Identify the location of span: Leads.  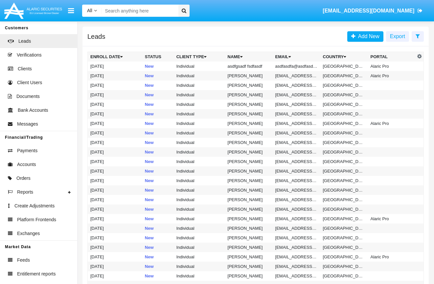
(25, 41).